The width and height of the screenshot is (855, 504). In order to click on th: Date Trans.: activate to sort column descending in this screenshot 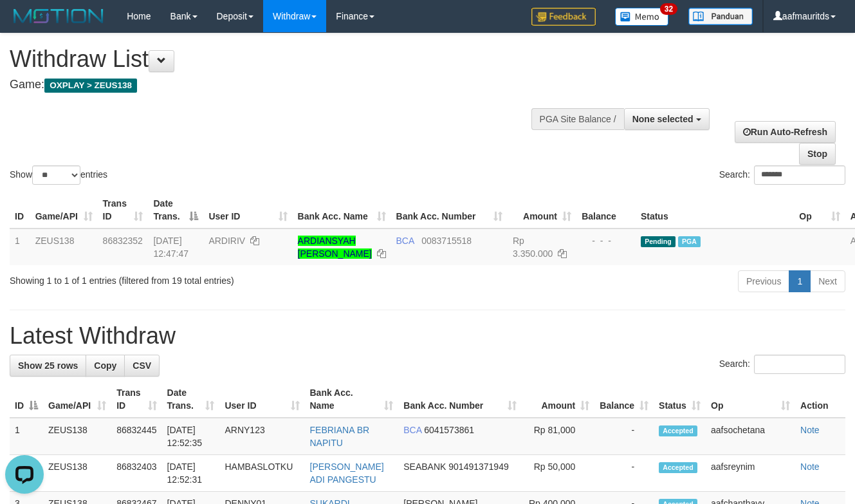, I will do `click(176, 210)`.